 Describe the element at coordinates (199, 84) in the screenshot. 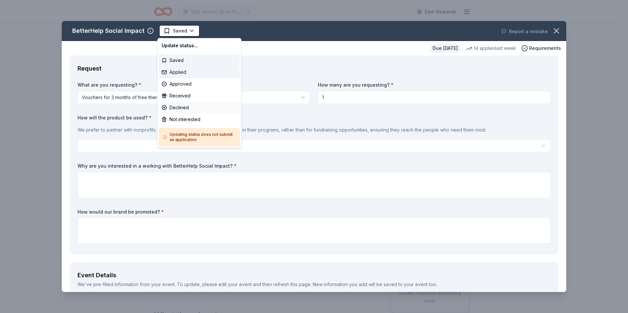

I see `div: Approved` at that location.